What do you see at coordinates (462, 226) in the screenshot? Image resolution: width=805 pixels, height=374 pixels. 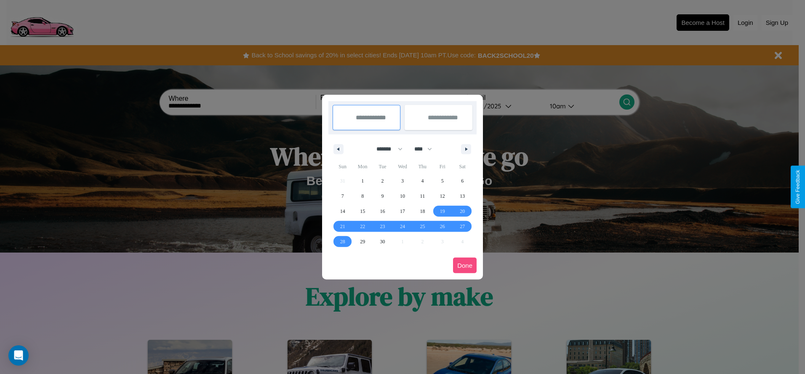 I see `span: 27` at bounding box center [462, 226].